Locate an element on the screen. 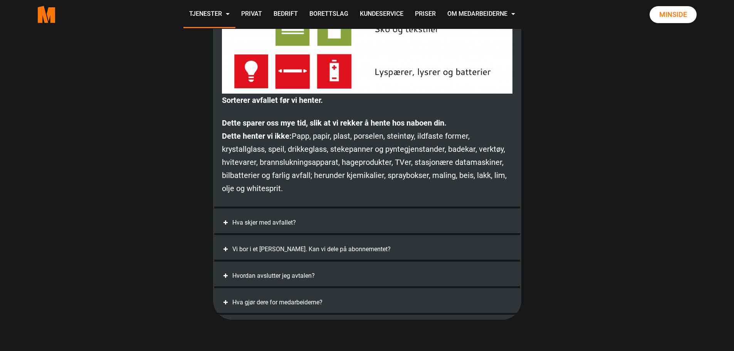  a: Bedrift is located at coordinates (286, 14).